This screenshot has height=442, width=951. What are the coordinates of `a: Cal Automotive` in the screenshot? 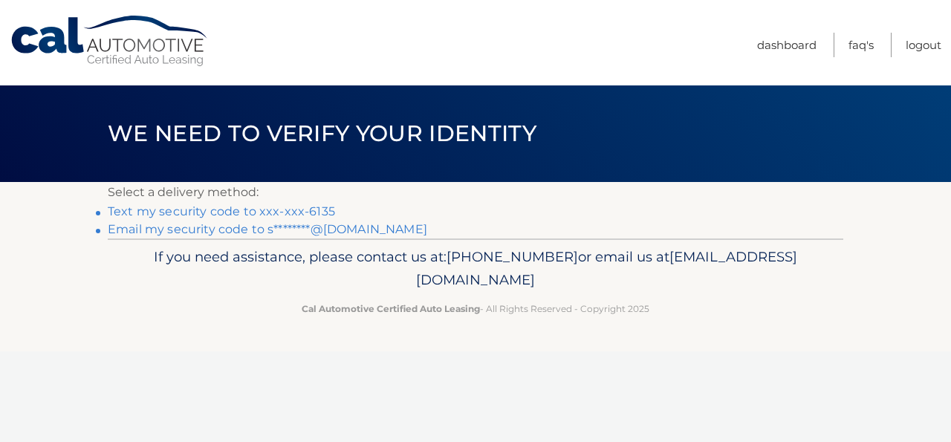 It's located at (110, 41).